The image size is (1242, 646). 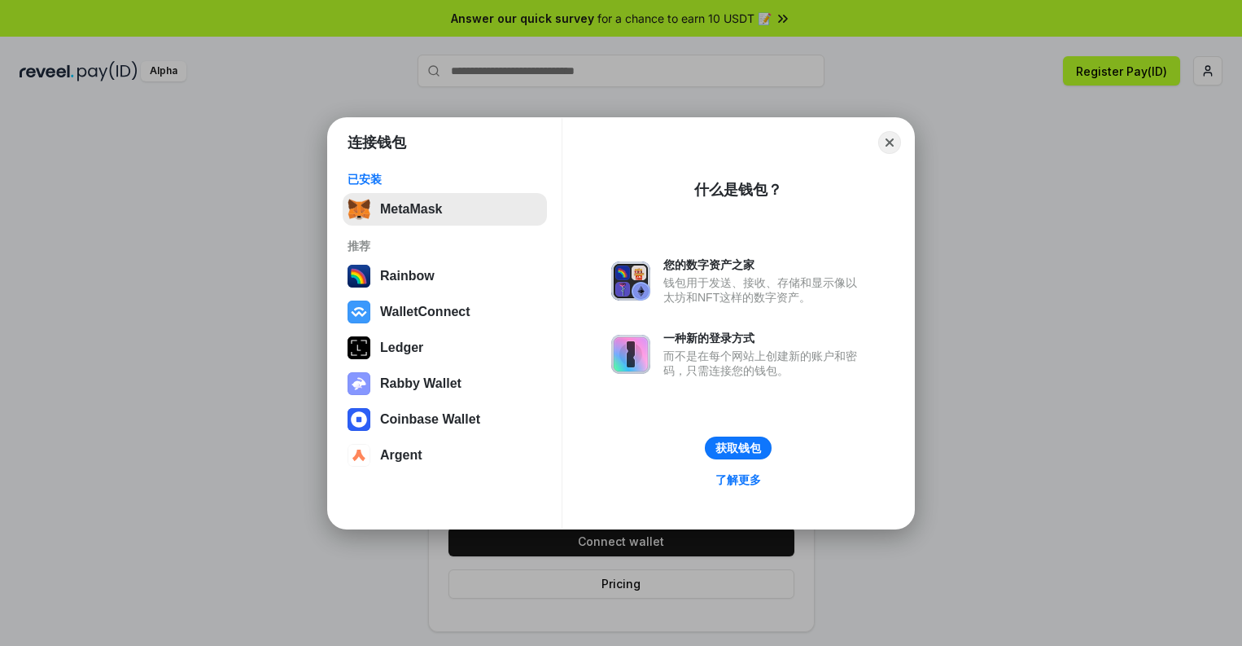 I want to click on div: 而不是在每个网站上创建新的账户和密码，只需连接您的钱包。, so click(x=764, y=363).